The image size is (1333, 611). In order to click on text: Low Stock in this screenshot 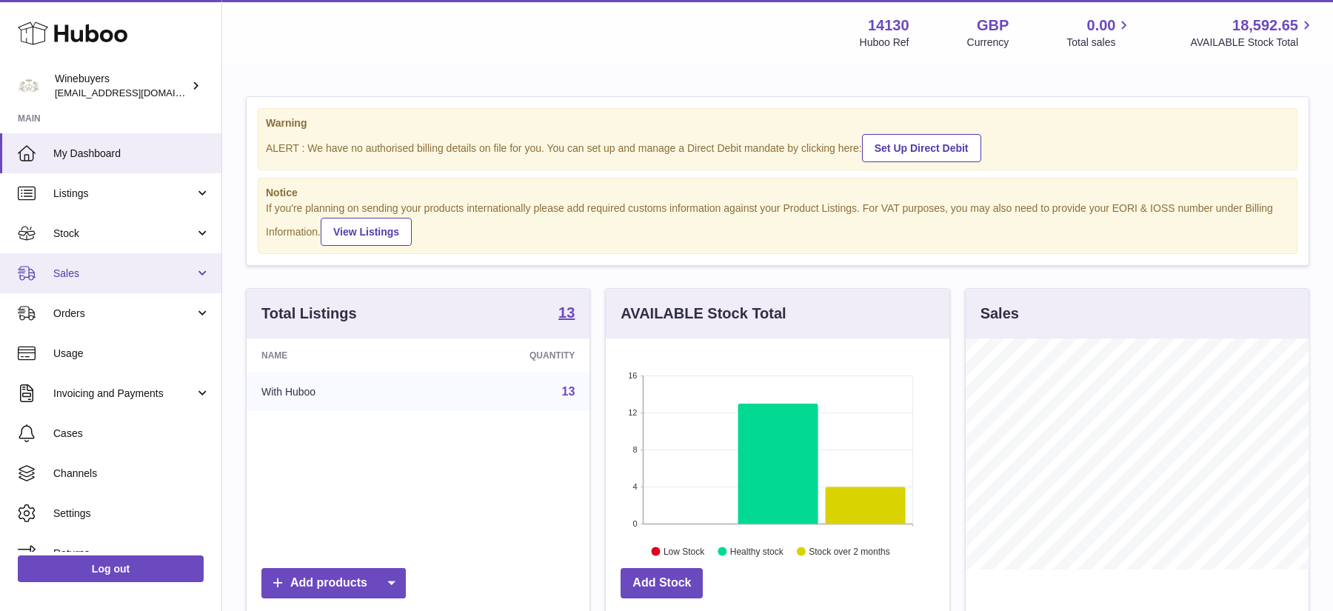, I will do `click(684, 552)`.